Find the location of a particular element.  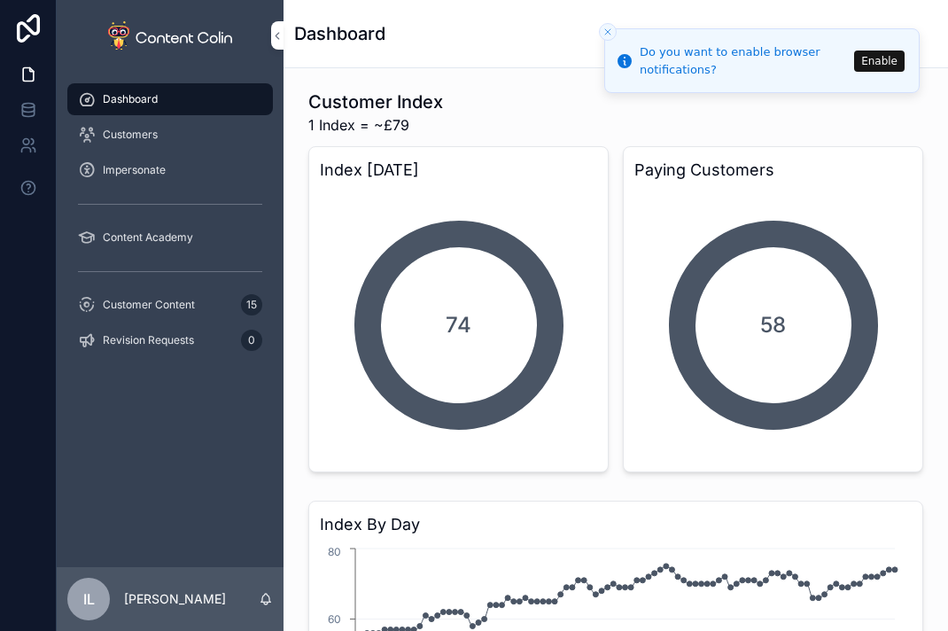

span: Customers is located at coordinates (130, 135).